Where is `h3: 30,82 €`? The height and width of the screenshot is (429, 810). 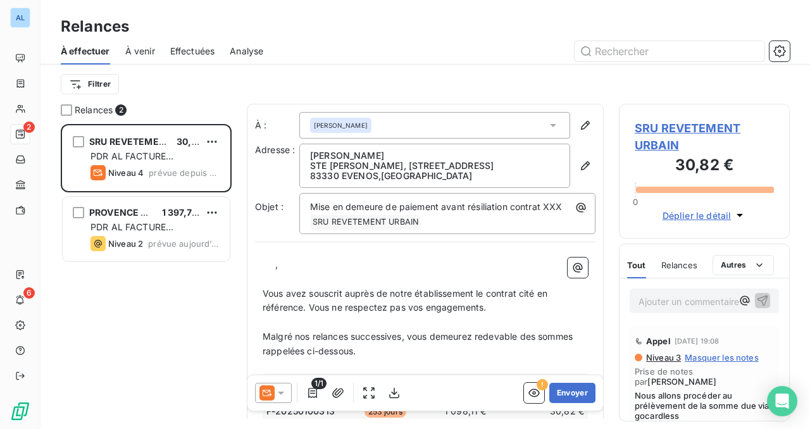
h3: 30,82 € is located at coordinates (704, 166).